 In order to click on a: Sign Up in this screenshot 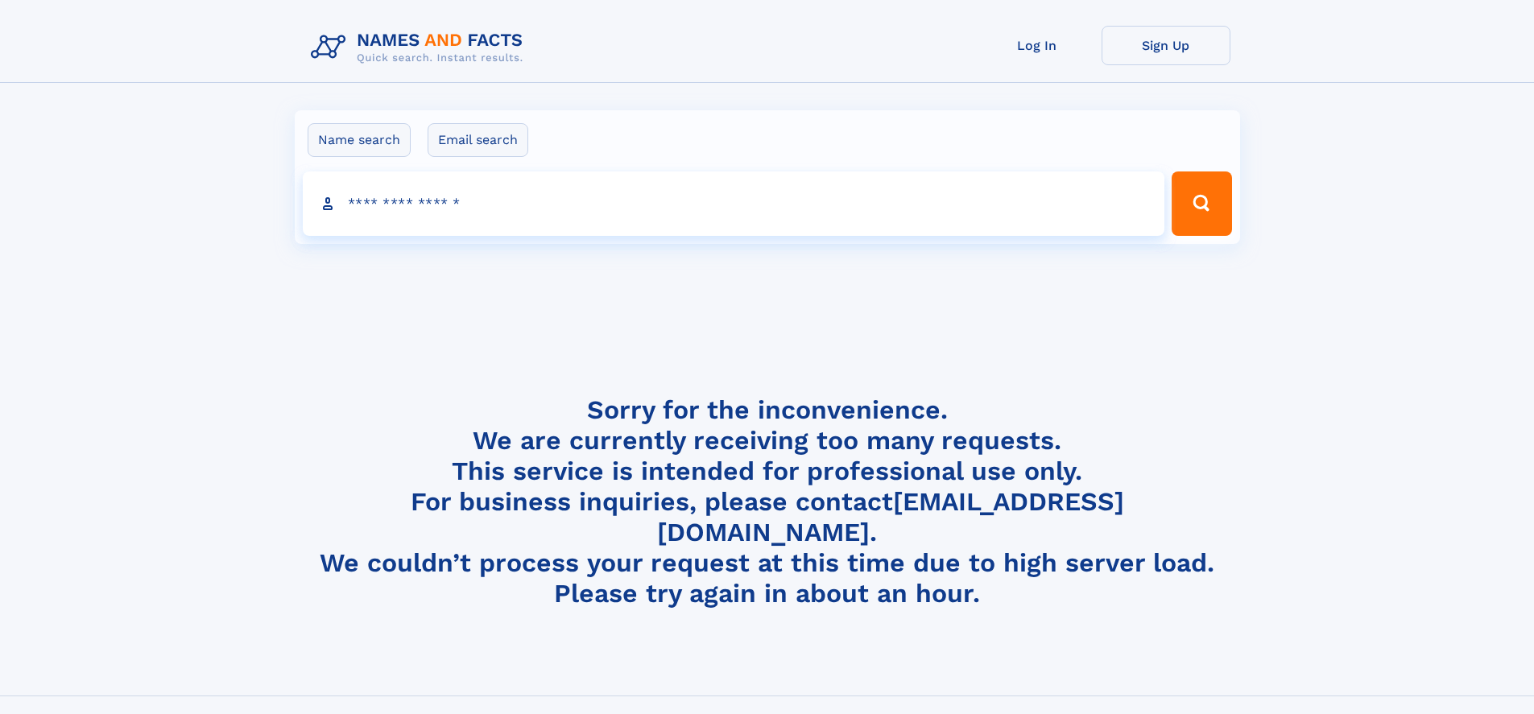, I will do `click(1166, 45)`.